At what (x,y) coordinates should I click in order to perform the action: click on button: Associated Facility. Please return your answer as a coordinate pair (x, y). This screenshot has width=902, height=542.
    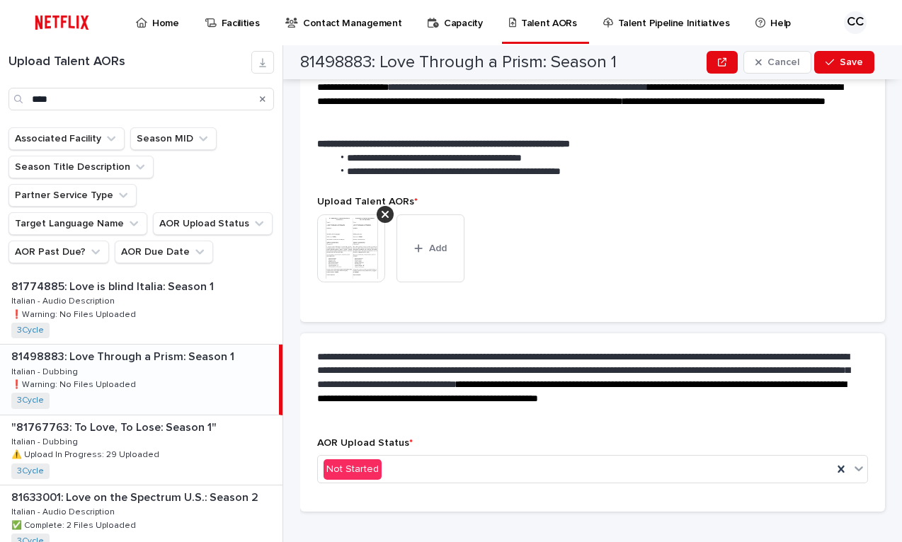
    Looking at the image, I should click on (67, 139).